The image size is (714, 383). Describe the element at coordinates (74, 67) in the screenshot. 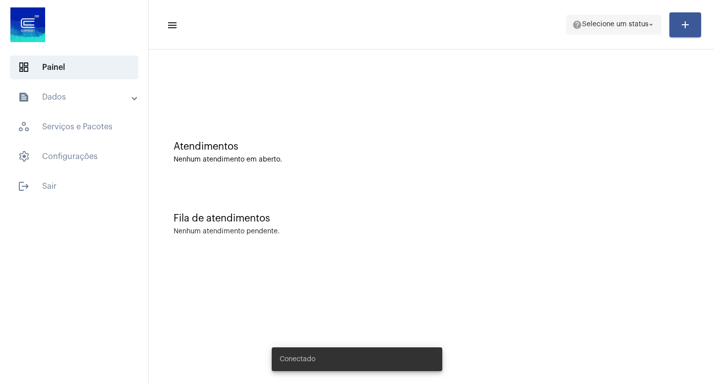

I see `span: Painel` at that location.